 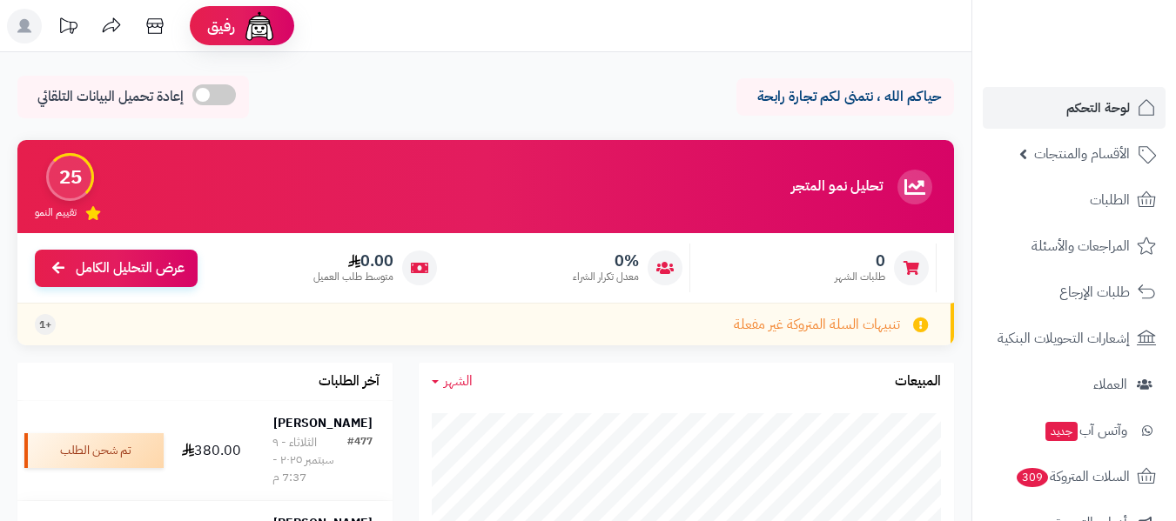 I want to click on span: الشهر, so click(x=458, y=381).